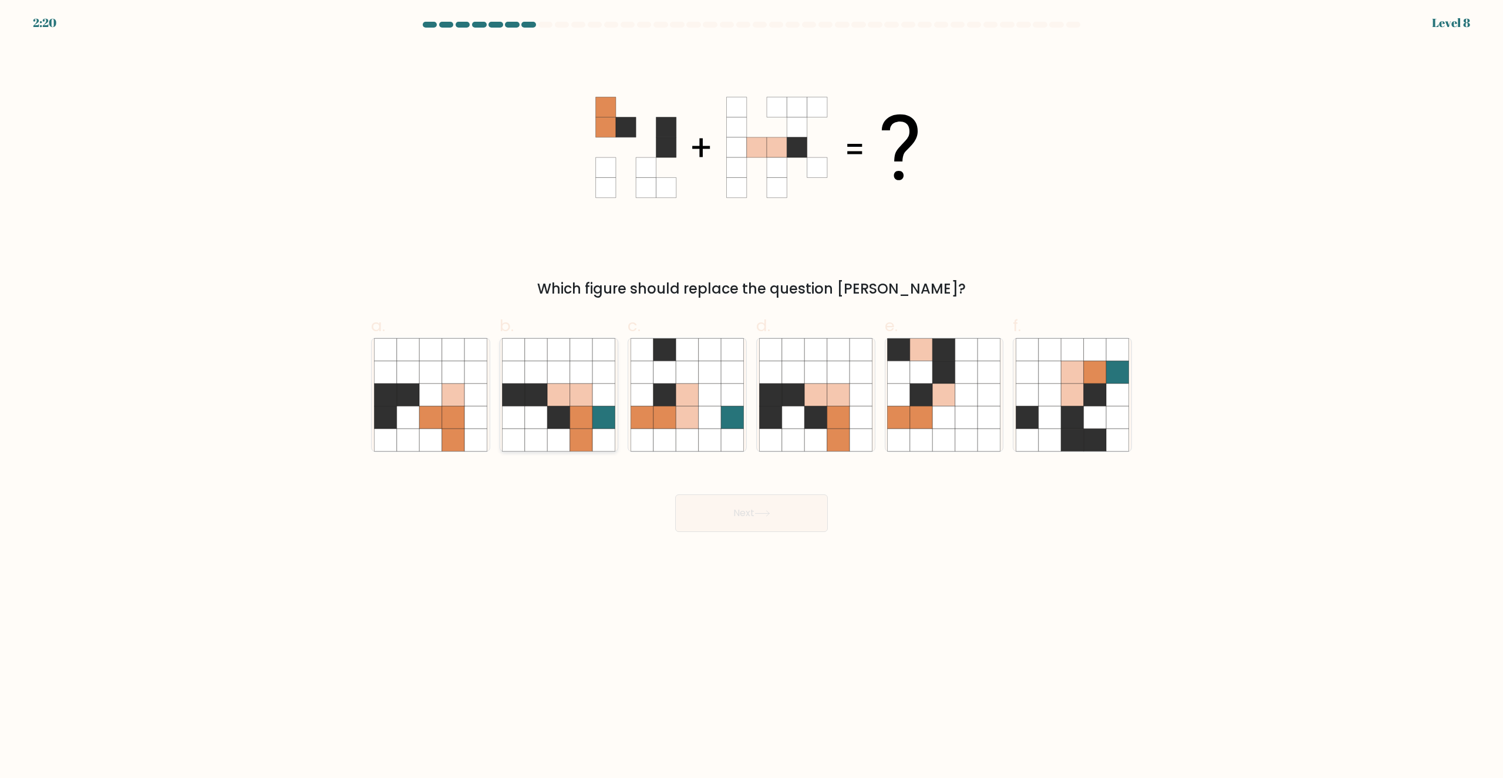 Image resolution: width=1503 pixels, height=778 pixels. Describe the element at coordinates (634, 325) in the screenshot. I see `span: c.` at that location.